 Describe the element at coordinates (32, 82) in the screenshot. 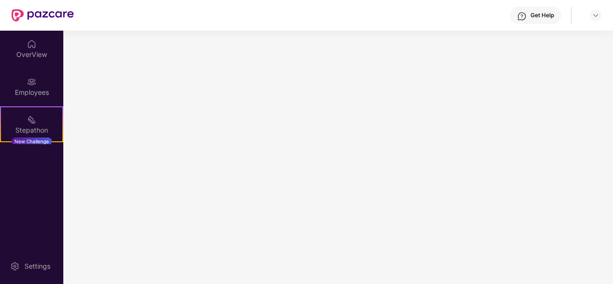

I see `img: svg+xml;base64,PHN2ZyBpZD0iRW1wbG95ZWVzIiB4bWxucz0iaHR0cDovL3d3dy53My5vcmcvMjAwMC9zdmciIHdpZHRoPS...` at that location.